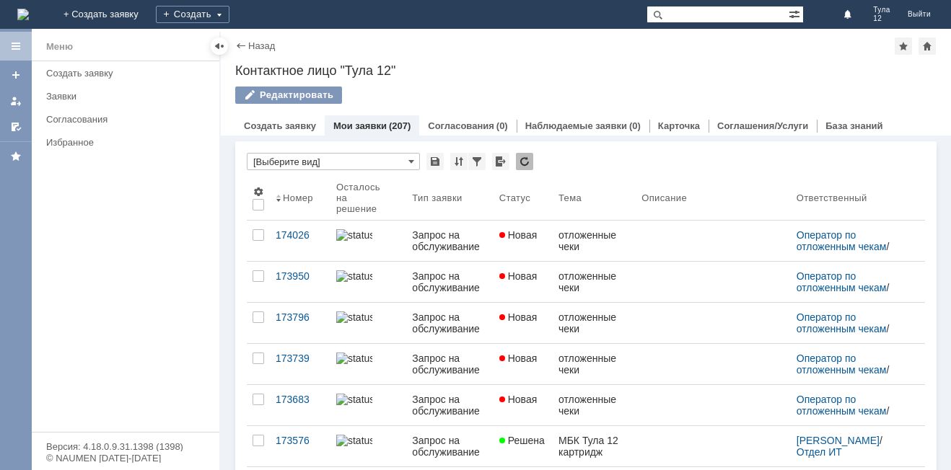 The width and height of the screenshot is (951, 470). I want to click on div: Согласования, so click(128, 119).